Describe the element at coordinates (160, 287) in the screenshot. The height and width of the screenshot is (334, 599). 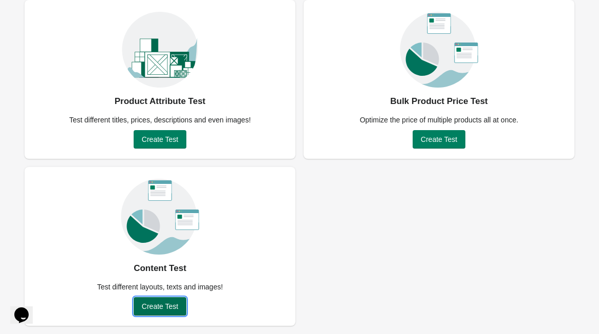
I see `div: Test different layouts, texts and images!` at that location.